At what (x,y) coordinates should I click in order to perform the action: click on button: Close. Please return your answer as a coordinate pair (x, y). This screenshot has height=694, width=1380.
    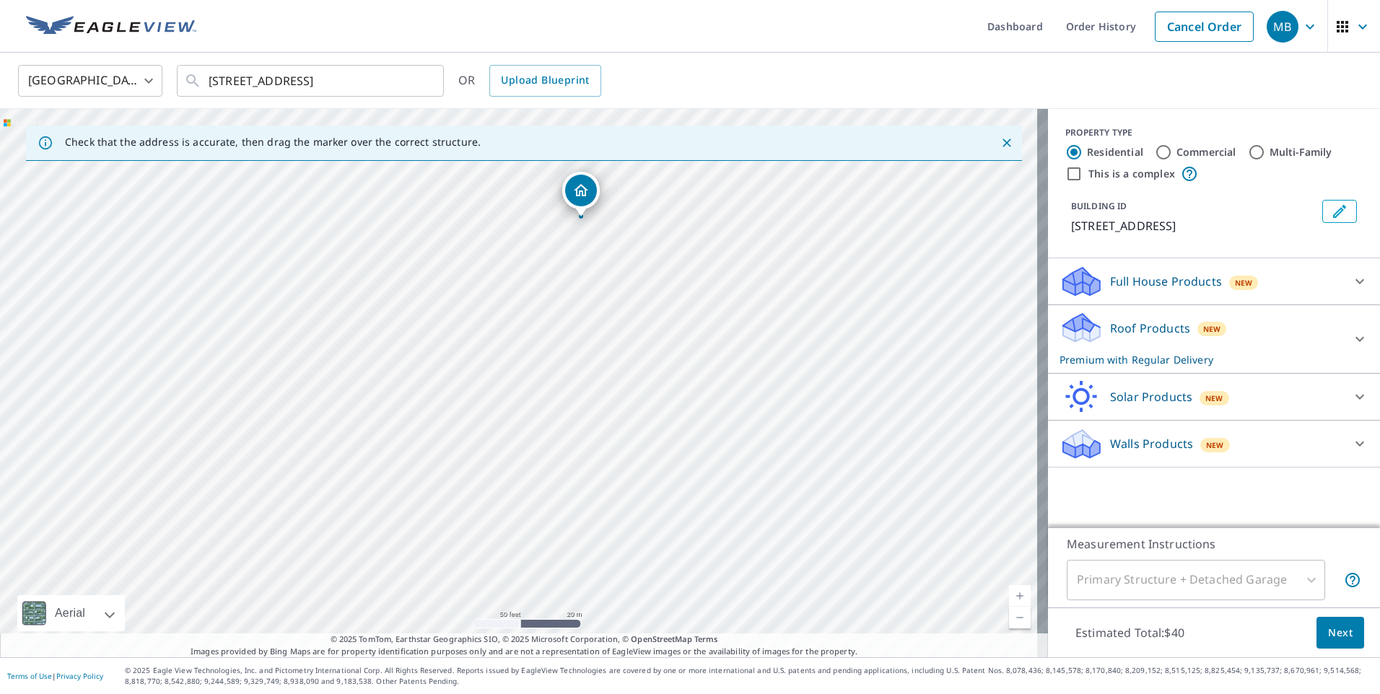
    Looking at the image, I should click on (1007, 143).